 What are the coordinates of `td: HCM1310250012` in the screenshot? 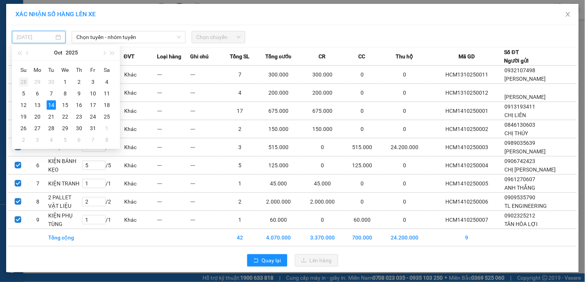 It's located at (467, 93).